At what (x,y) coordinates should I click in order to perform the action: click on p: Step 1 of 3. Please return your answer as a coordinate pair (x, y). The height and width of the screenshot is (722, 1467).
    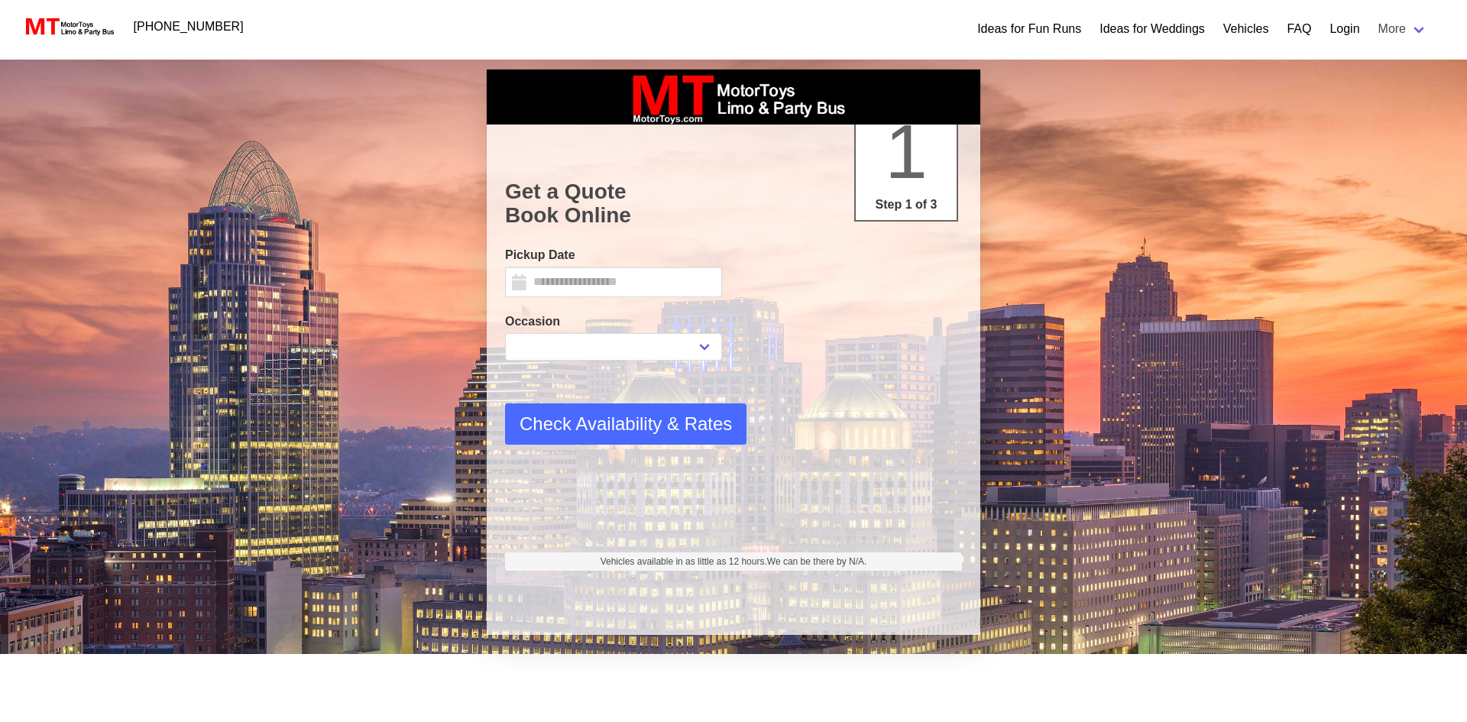
    Looking at the image, I should click on (906, 205).